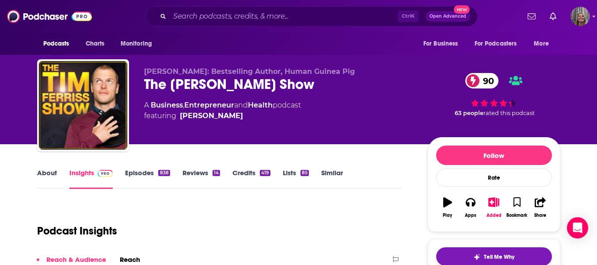  I want to click on div: Bookmark, so click(516, 215).